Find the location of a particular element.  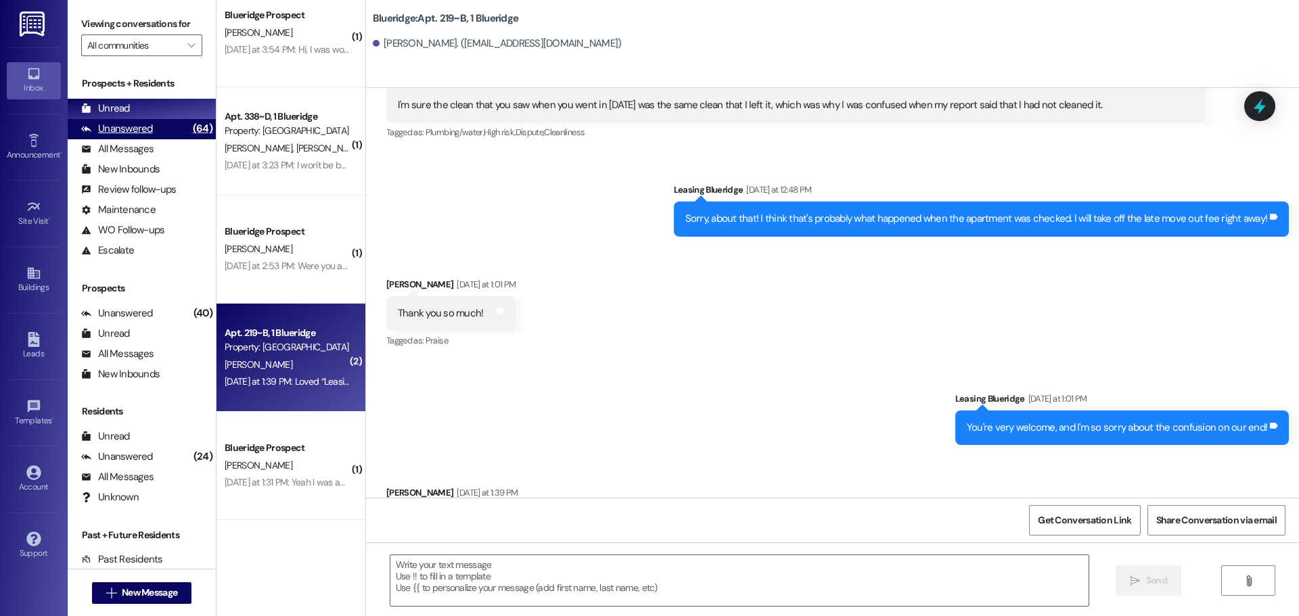

div: (24) is located at coordinates (203, 457).